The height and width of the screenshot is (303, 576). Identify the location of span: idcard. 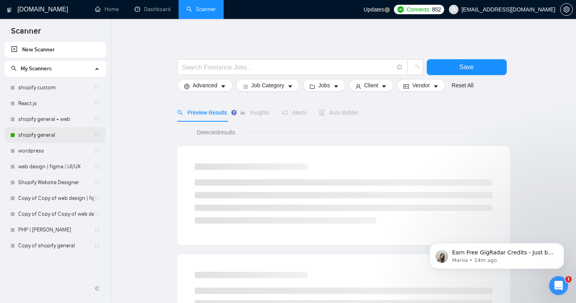
(406, 86).